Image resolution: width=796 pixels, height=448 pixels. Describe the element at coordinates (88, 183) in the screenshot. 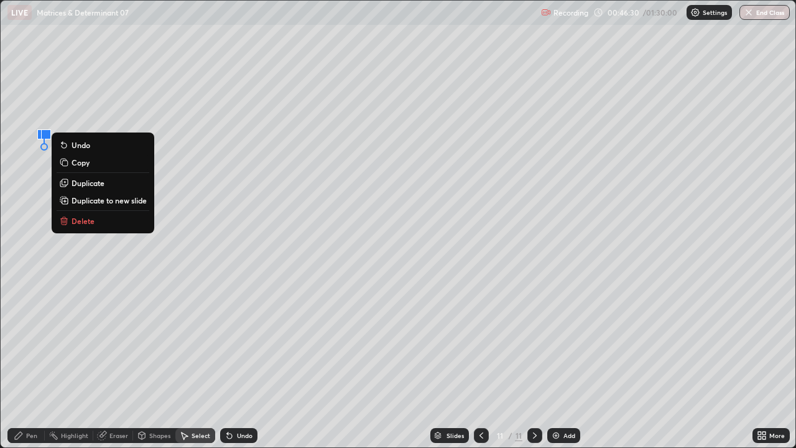

I see `p: Duplicate` at that location.